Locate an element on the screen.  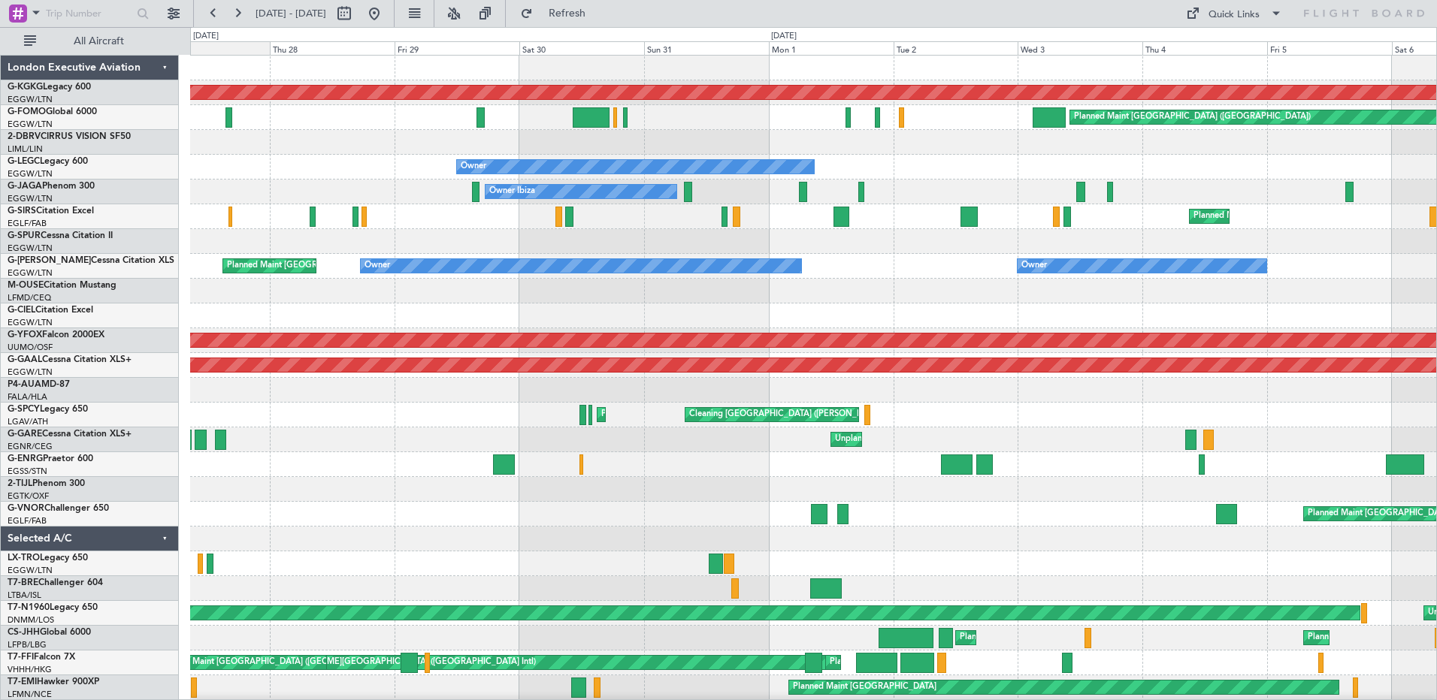
div: Thu 28 is located at coordinates (332, 48).